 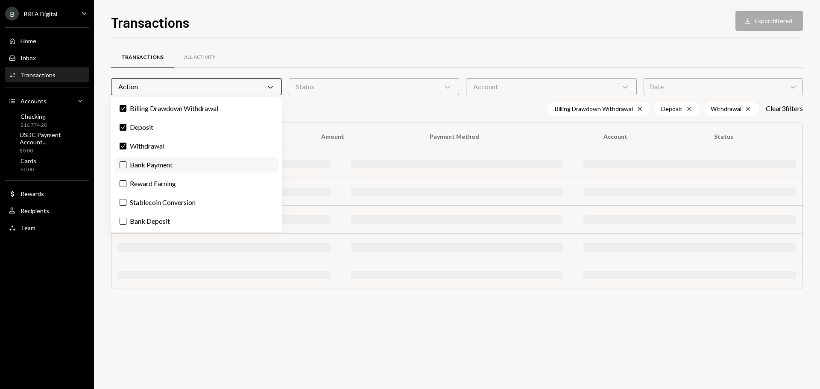 I want to click on label: Withdrawal, so click(x=196, y=146).